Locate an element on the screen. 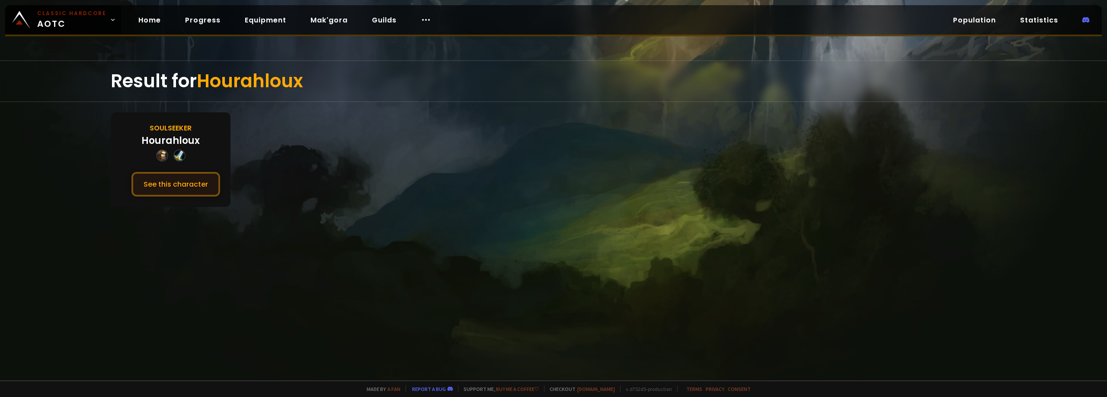 This screenshot has height=397, width=1107. a: Guilds is located at coordinates (384, 20).